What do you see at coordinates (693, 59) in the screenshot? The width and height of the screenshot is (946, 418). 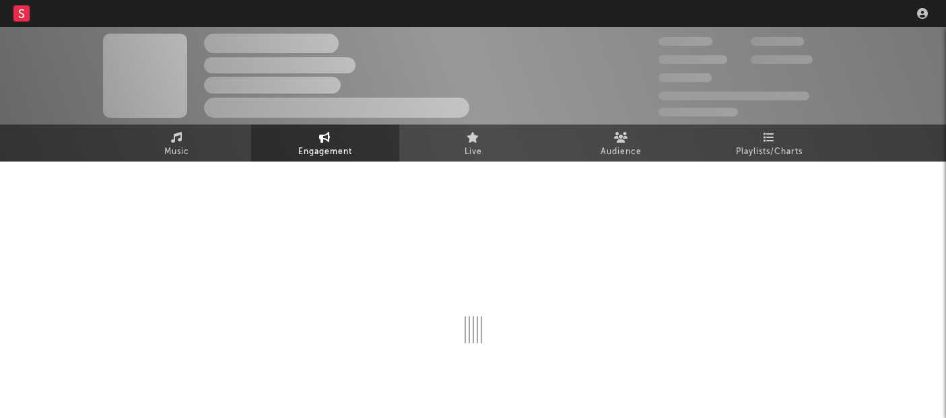 I see `span: 50,000,000` at bounding box center [693, 59].